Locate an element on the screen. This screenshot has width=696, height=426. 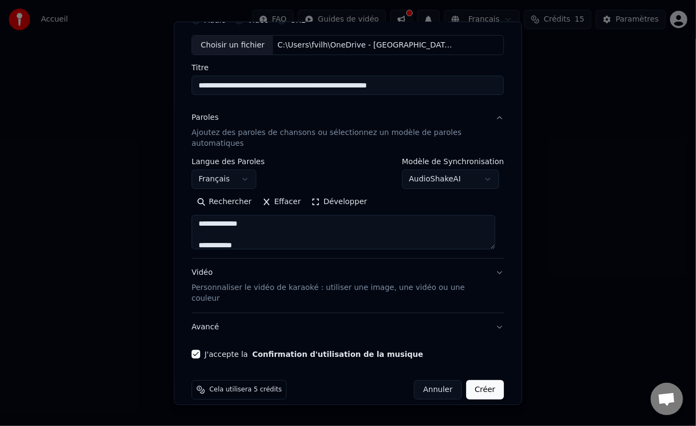
button: Créer is located at coordinates (485, 390).